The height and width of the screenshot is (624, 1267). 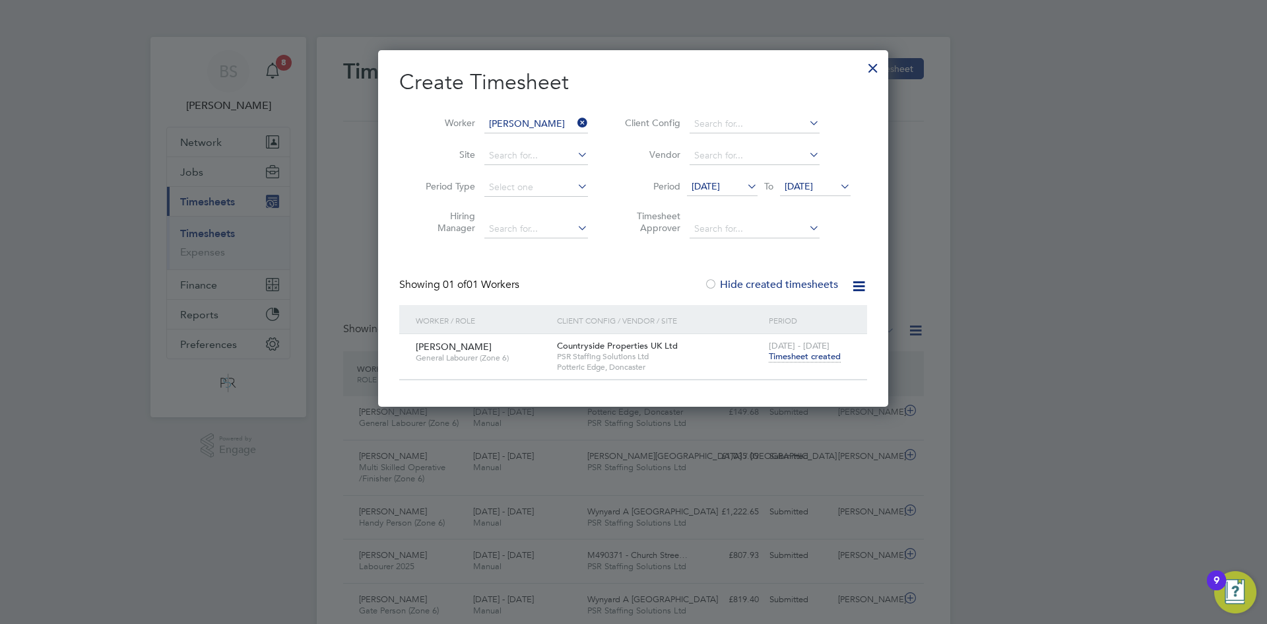 What do you see at coordinates (617, 345) in the screenshot?
I see `span: Countryside Properties UK Ltd` at bounding box center [617, 345].